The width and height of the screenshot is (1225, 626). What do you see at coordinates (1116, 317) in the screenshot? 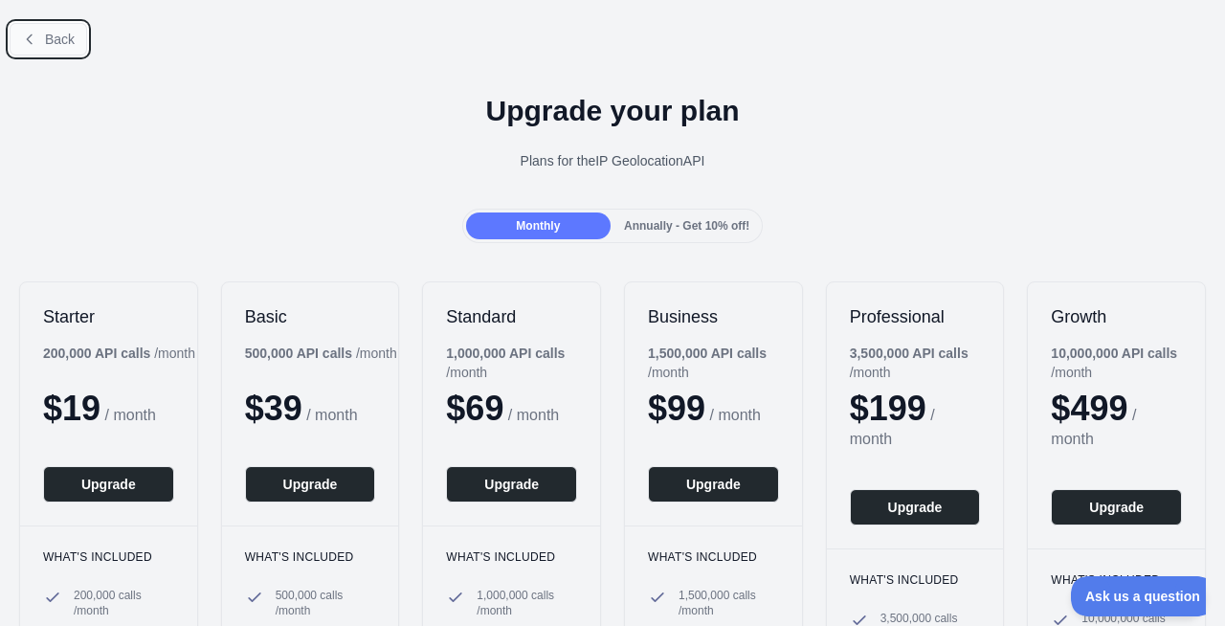
I see `h2: Growth` at bounding box center [1116, 317].